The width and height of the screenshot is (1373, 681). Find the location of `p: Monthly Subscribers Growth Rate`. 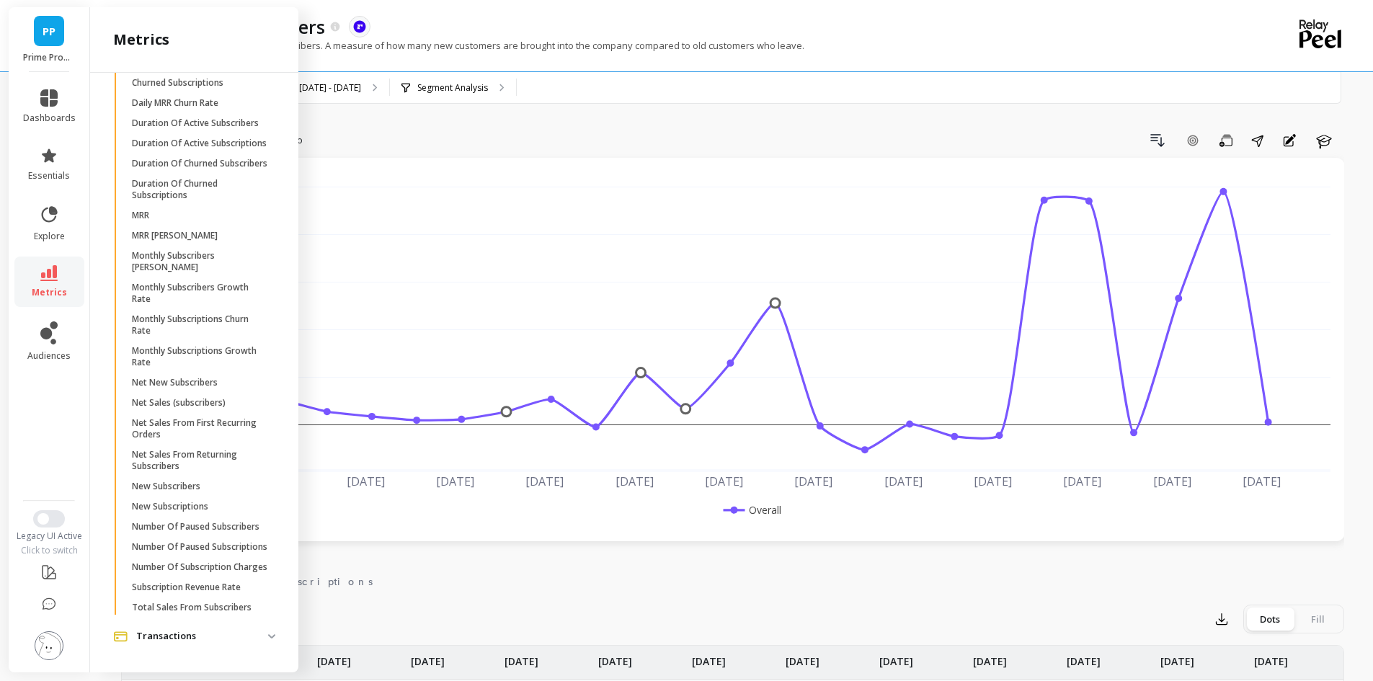

p: Monthly Subscribers Growth Rate is located at coordinates (200, 293).